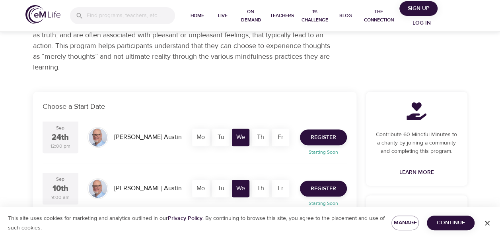 This screenshot has height=239, width=500. I want to click on p: Contribute 60 Mindful Minutes to a charity by joining a community and completing this program., so click(417, 143).